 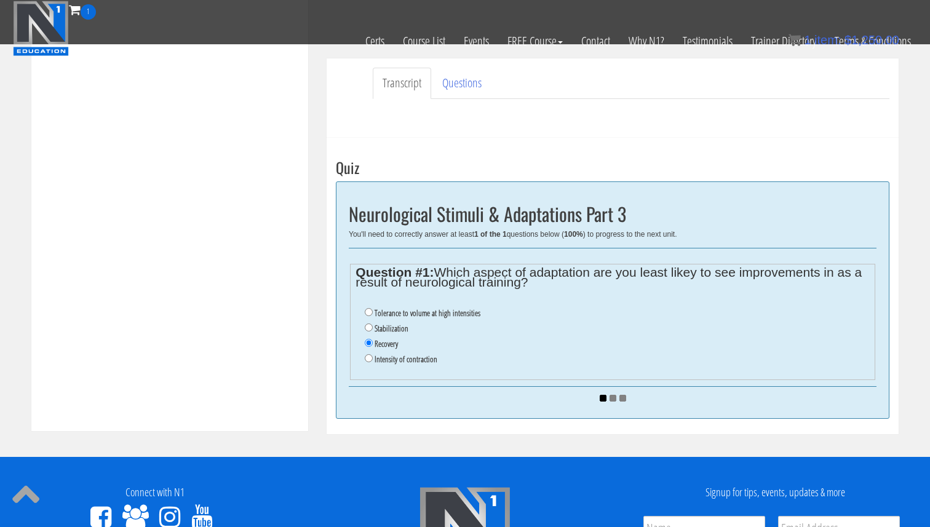 I want to click on img: n1-education, so click(x=41, y=28).